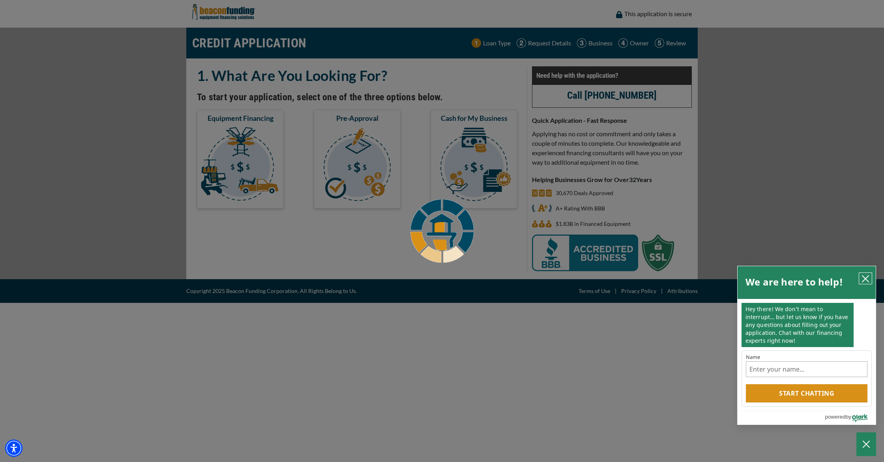 Image resolution: width=884 pixels, height=462 pixels. Describe the element at coordinates (807, 345) in the screenshot. I see `div: olark chatbox` at that location.